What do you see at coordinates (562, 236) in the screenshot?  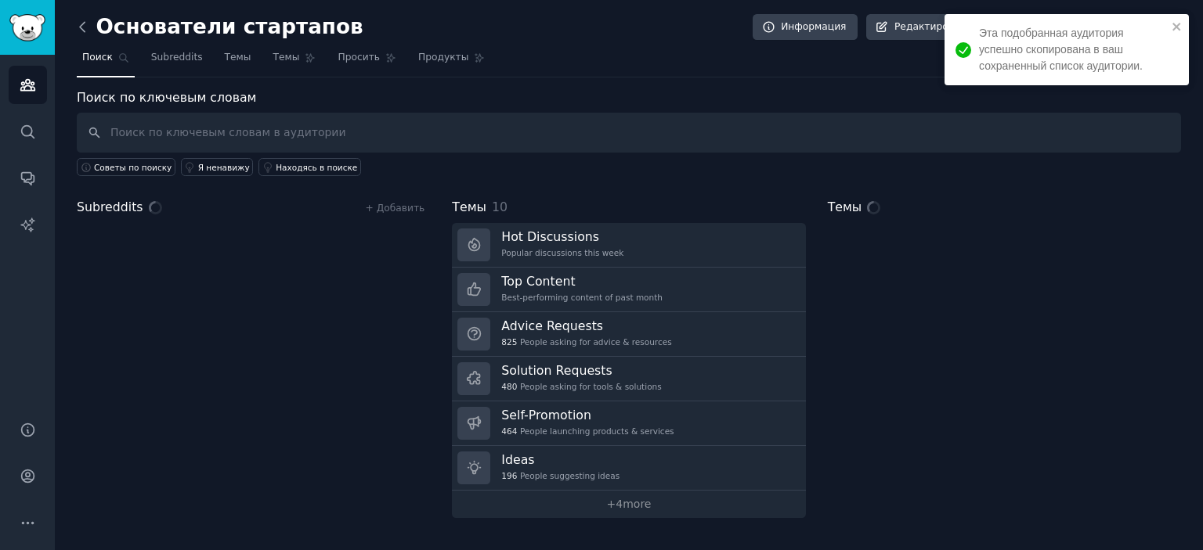 I see `h3: Hot Discussions` at bounding box center [562, 236].